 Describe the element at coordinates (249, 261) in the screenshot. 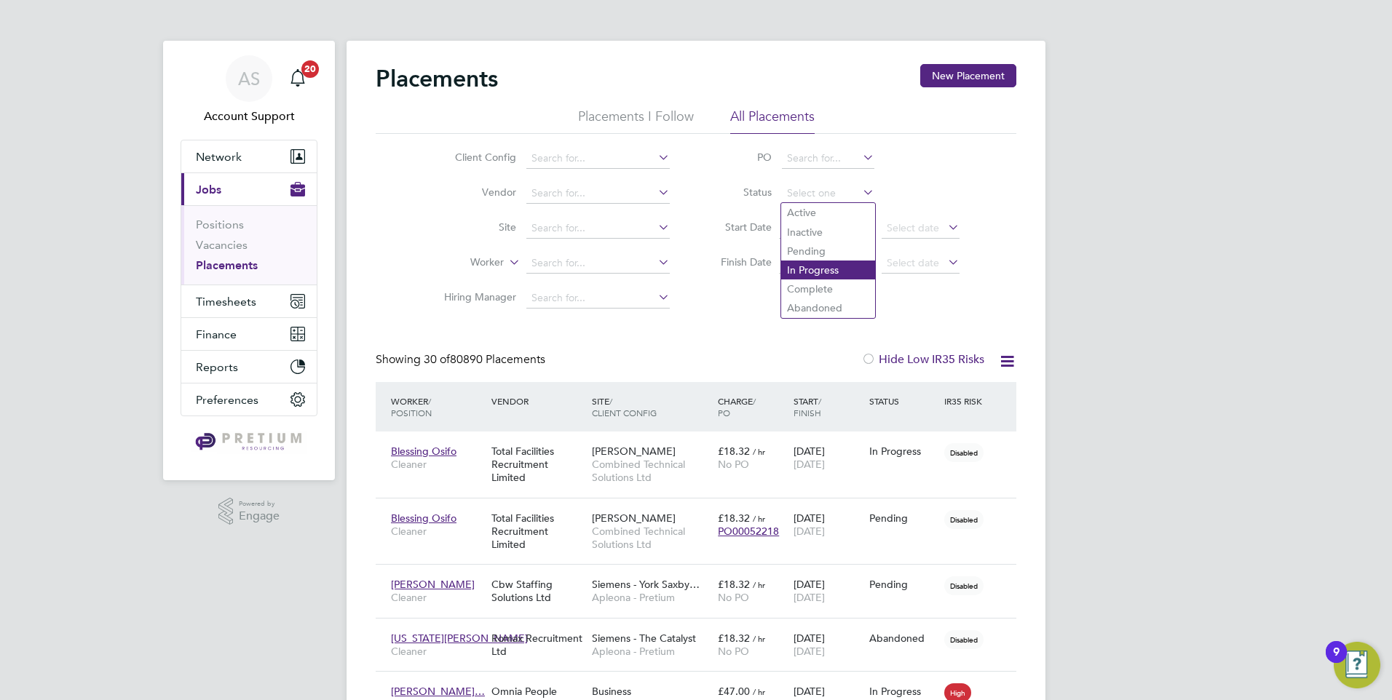

I see `nav: Main navigation` at that location.